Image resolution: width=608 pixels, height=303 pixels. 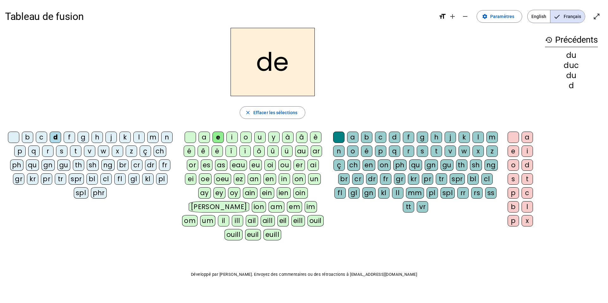 I want to click on div: q, so click(x=34, y=151).